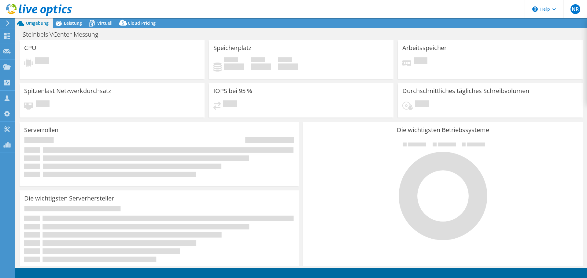 The image size is (587, 278). Describe the element at coordinates (68, 91) in the screenshot. I see `h3: Spitzenlast Netzwerkdurchsatz` at that location.